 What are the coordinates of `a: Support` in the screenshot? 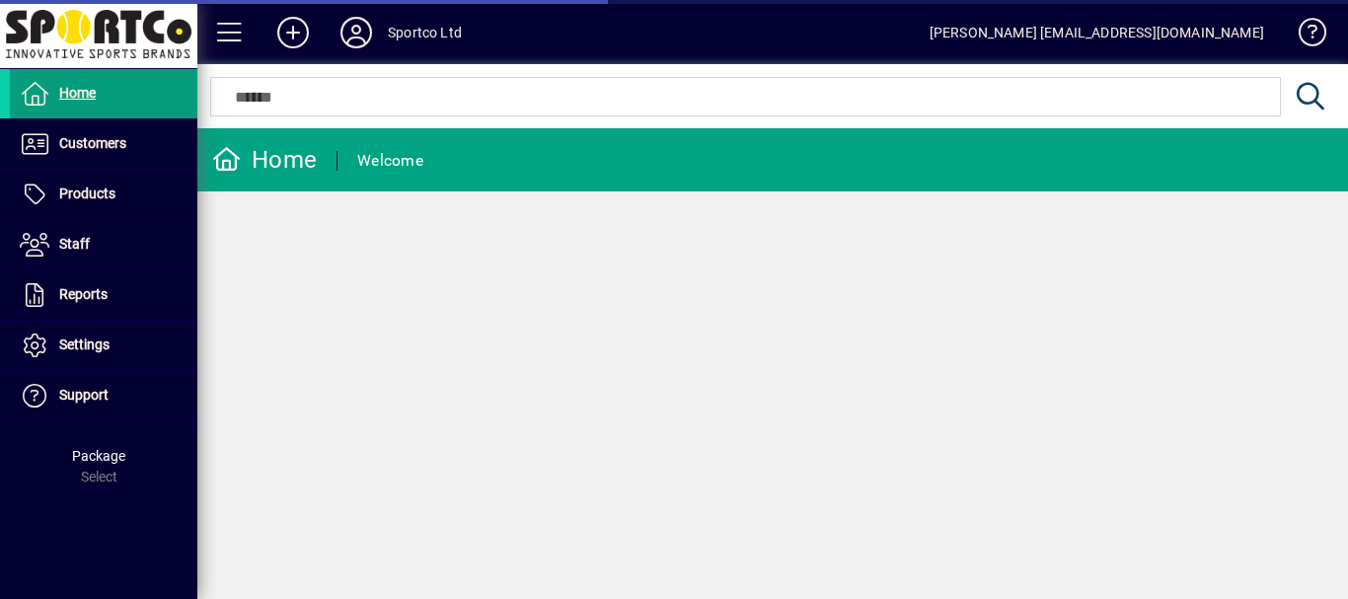 It's located at (104, 396).